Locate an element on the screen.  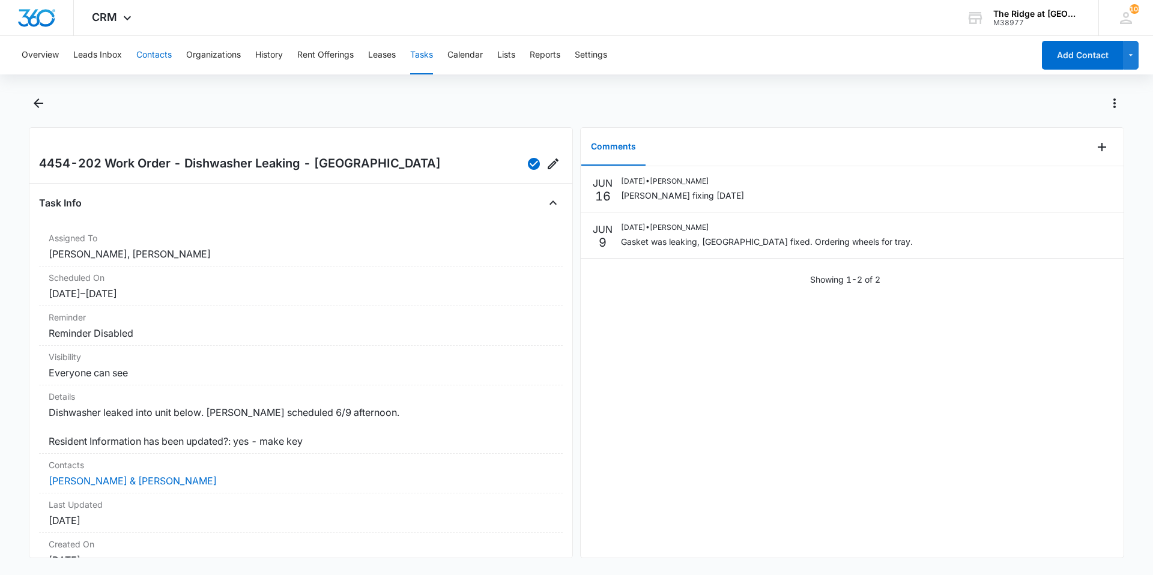
div: account name is located at coordinates (1037, 14).